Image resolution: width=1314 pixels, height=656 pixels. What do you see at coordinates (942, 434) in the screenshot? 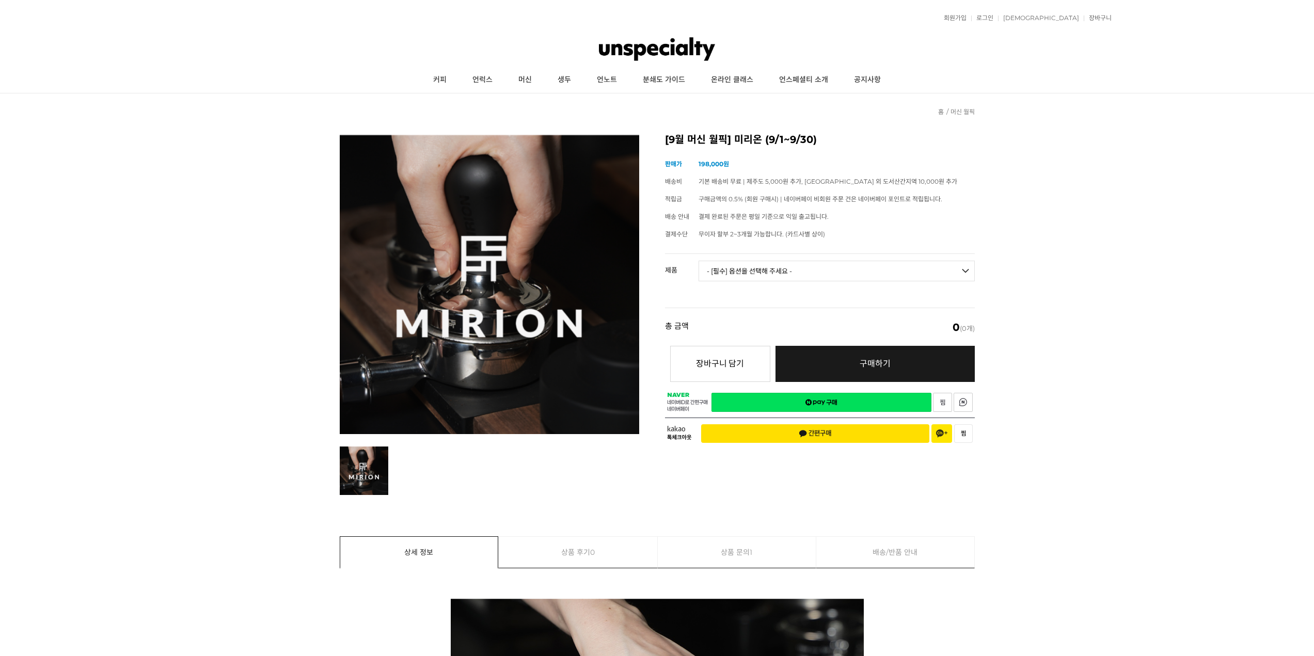
I see `span: 채널 추가` at bounding box center [942, 434].